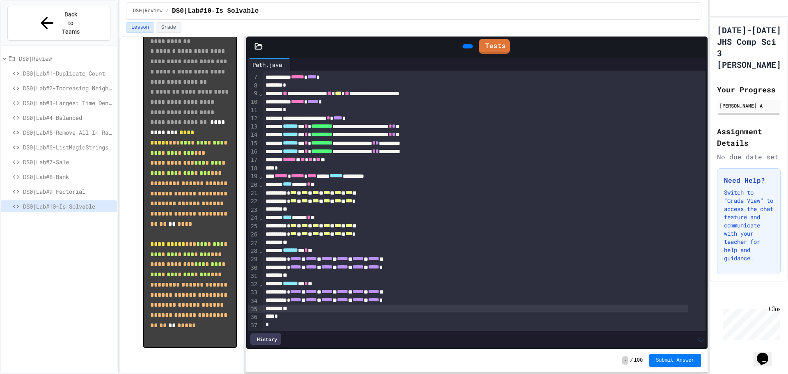  Describe the element at coordinates (253, 235) in the screenshot. I see `div: 26` at that location.